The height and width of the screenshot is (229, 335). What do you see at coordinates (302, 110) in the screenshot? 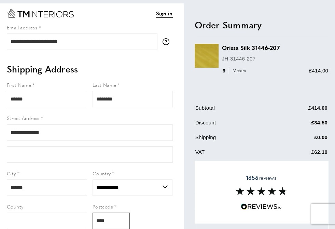
I see `td: £414.00` at bounding box center [302, 110].